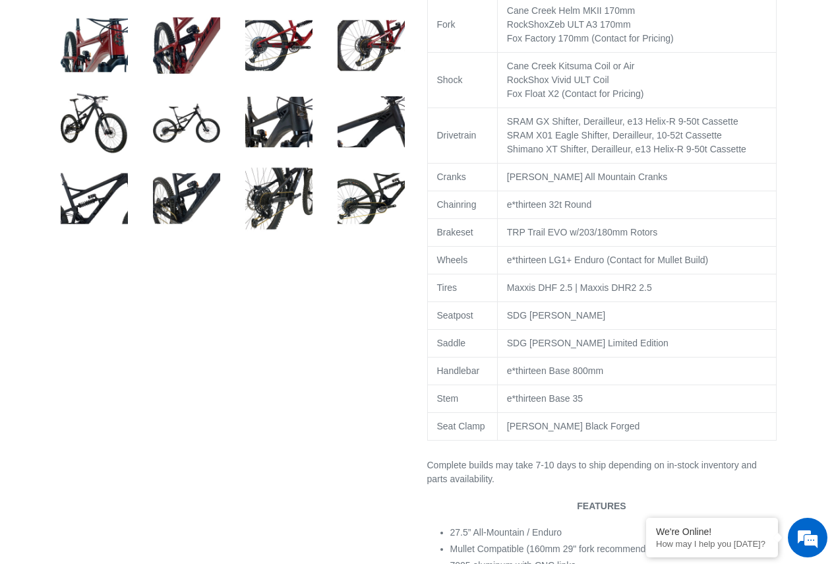  What do you see at coordinates (462, 260) in the screenshot?
I see `td: Wheels` at bounding box center [462, 260].